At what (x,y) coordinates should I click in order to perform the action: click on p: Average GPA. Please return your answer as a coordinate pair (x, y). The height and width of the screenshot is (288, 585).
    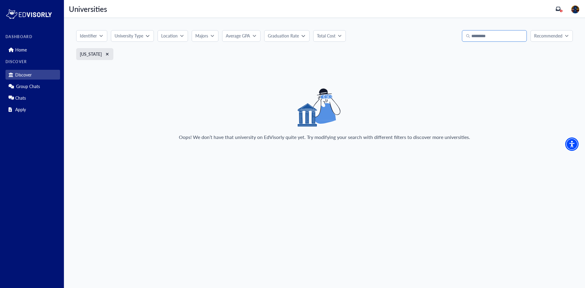
    Looking at the image, I should click on (238, 36).